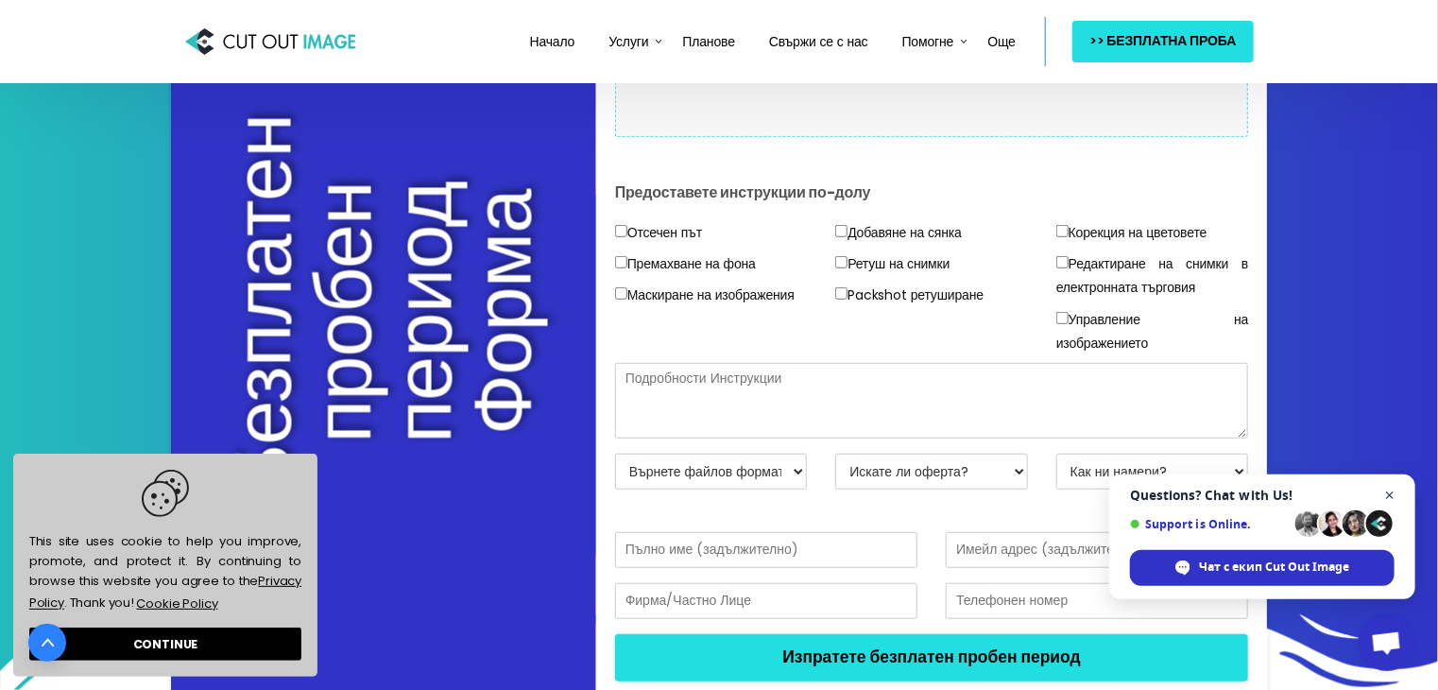 The image size is (1438, 690). What do you see at coordinates (928, 42) in the screenshot?
I see `a: Помогне` at bounding box center [928, 42].